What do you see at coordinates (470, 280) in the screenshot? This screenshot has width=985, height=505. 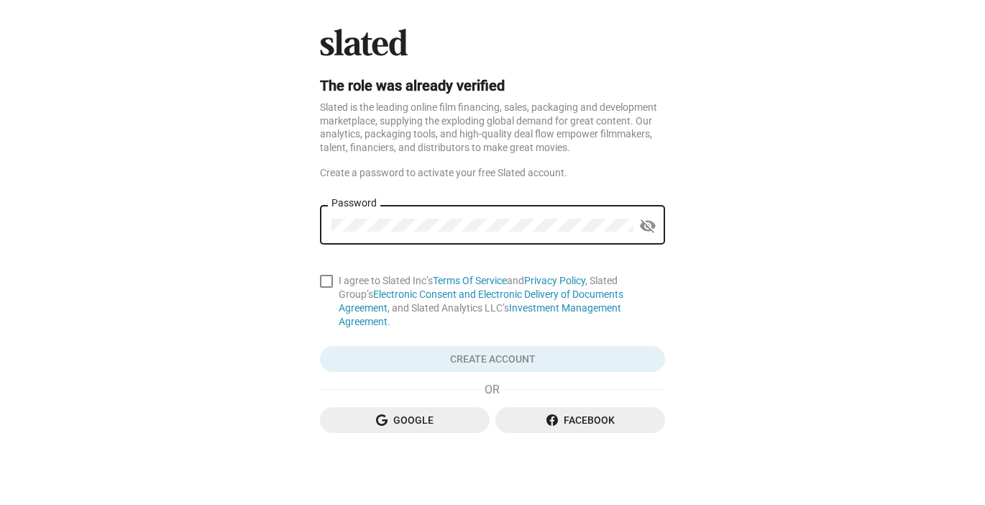 I see `a: Terms Of Service` at bounding box center [470, 280].